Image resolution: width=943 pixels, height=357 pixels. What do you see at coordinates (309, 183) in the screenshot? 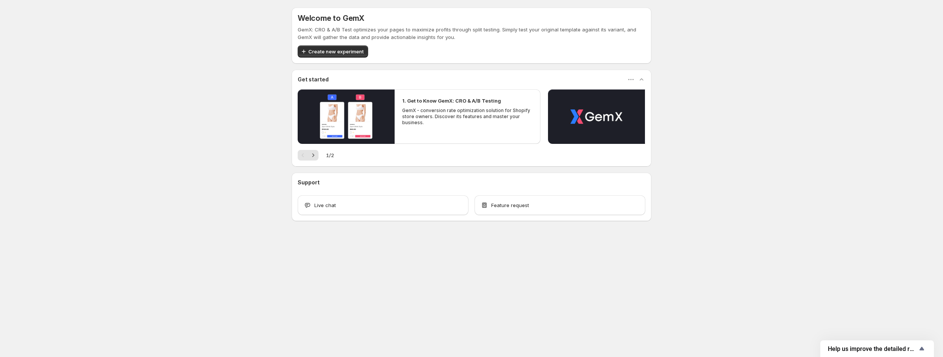
I see `h3: Support` at bounding box center [309, 183].